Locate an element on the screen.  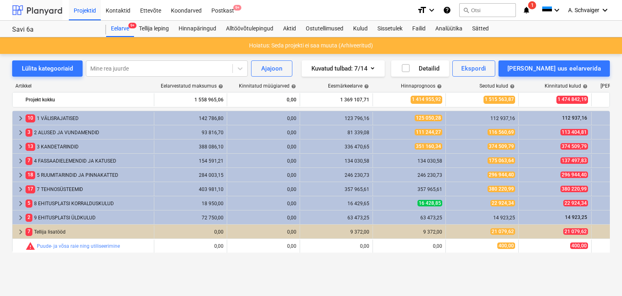
div: Kuvatud tulbad : 7/14 is located at coordinates (343, 68).